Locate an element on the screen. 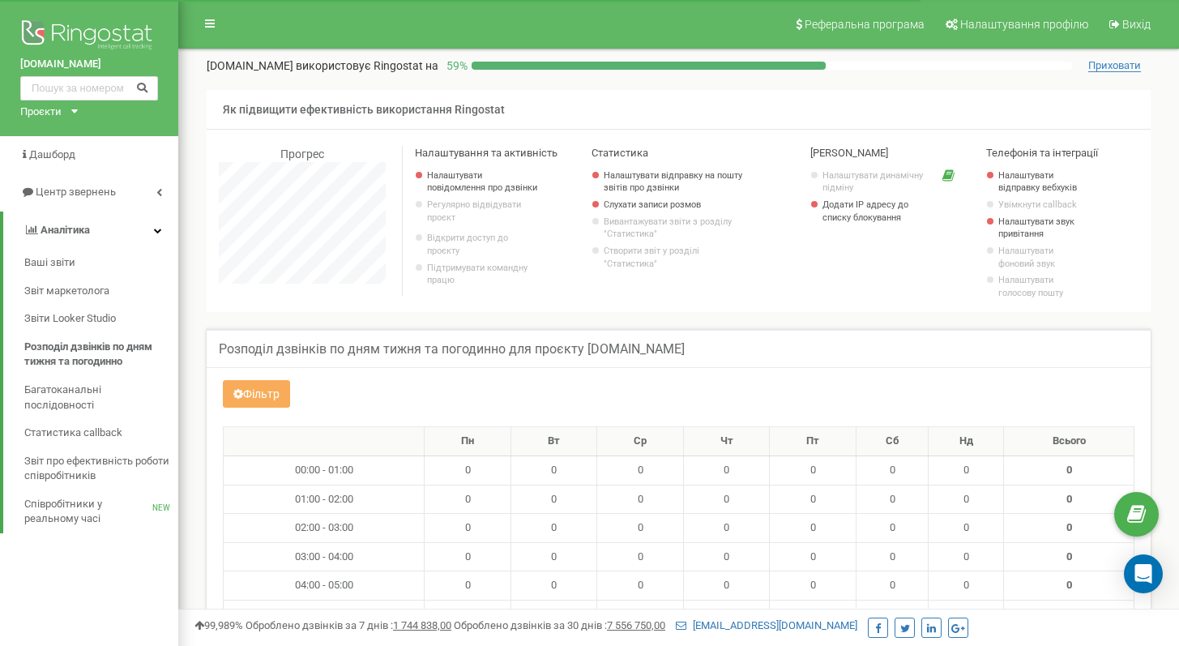 The width and height of the screenshot is (1179, 646). th: Пн is located at coordinates (467, 442).